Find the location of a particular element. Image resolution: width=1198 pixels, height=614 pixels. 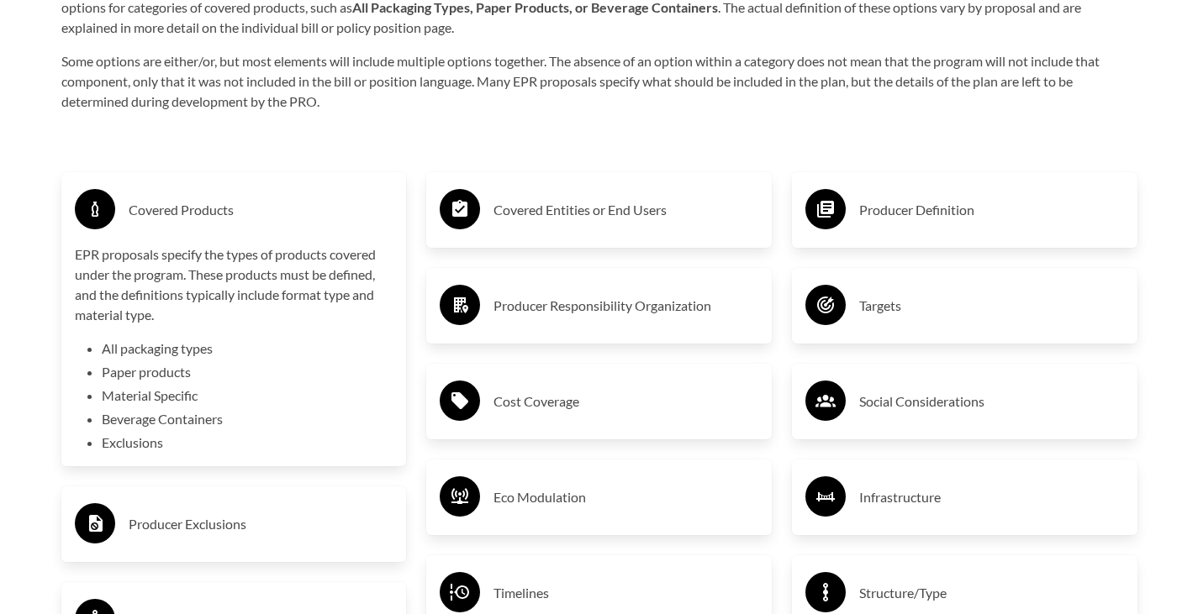

h3: Timelines is located at coordinates (625, 593).